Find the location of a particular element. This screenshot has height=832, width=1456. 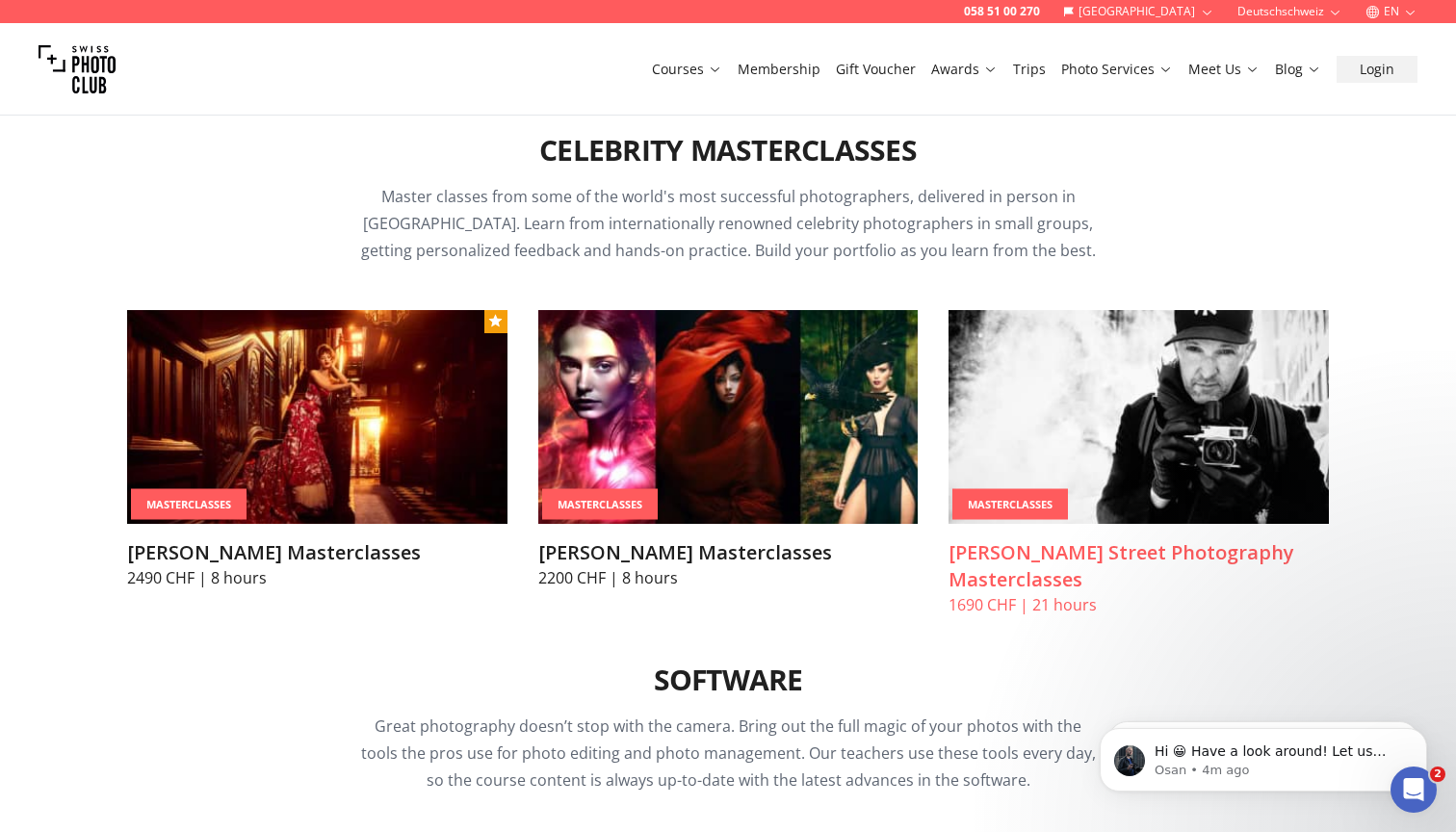

a: Blog is located at coordinates (1298, 69).